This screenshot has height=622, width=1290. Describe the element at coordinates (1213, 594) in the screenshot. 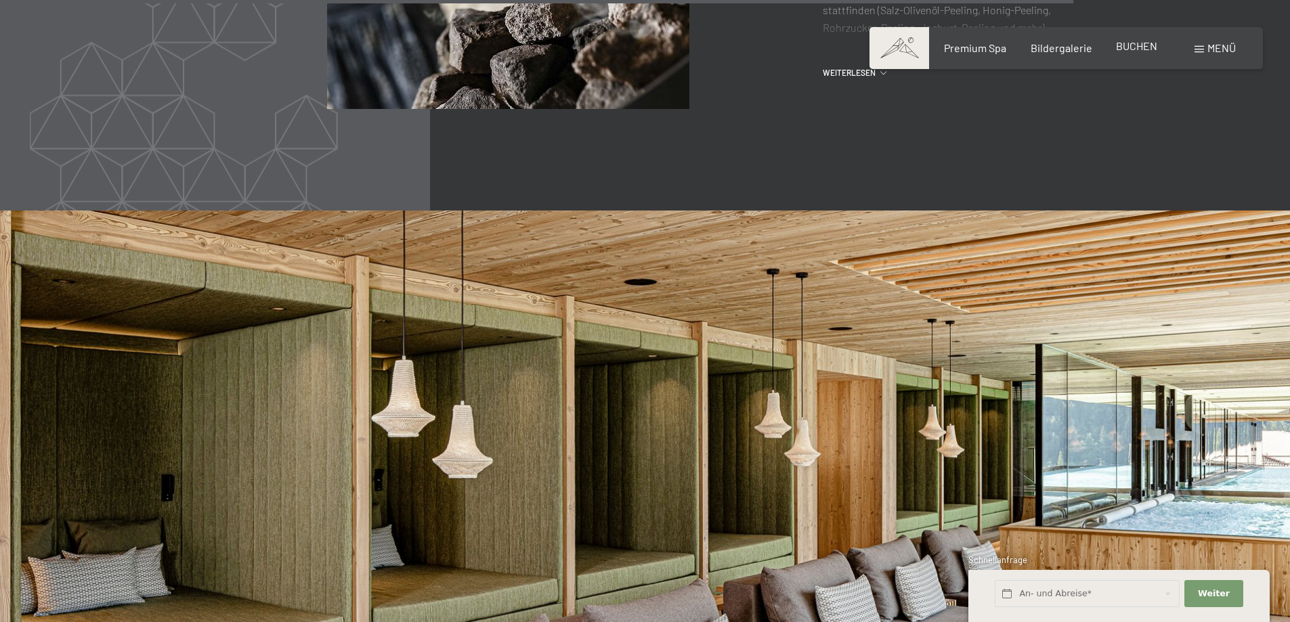

I see `span: Weiter` at that location.